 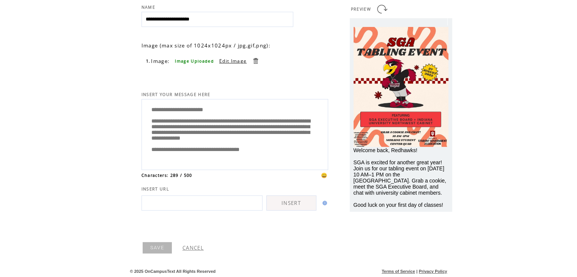 What do you see at coordinates (400, 177) in the screenshot?
I see `span: Welcome back, Redhawks! SGA is excited for another great year! Join us for our tabling event on [...` at bounding box center [400, 177].